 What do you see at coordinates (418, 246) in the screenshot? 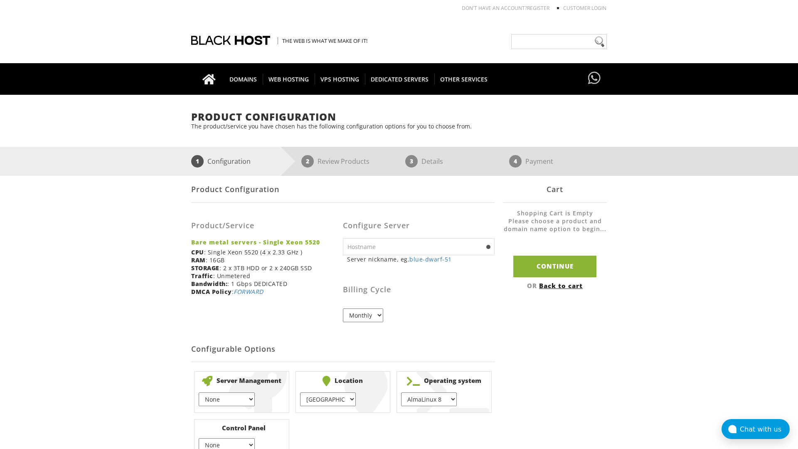
I see `input: Hostname` at bounding box center [418, 246].